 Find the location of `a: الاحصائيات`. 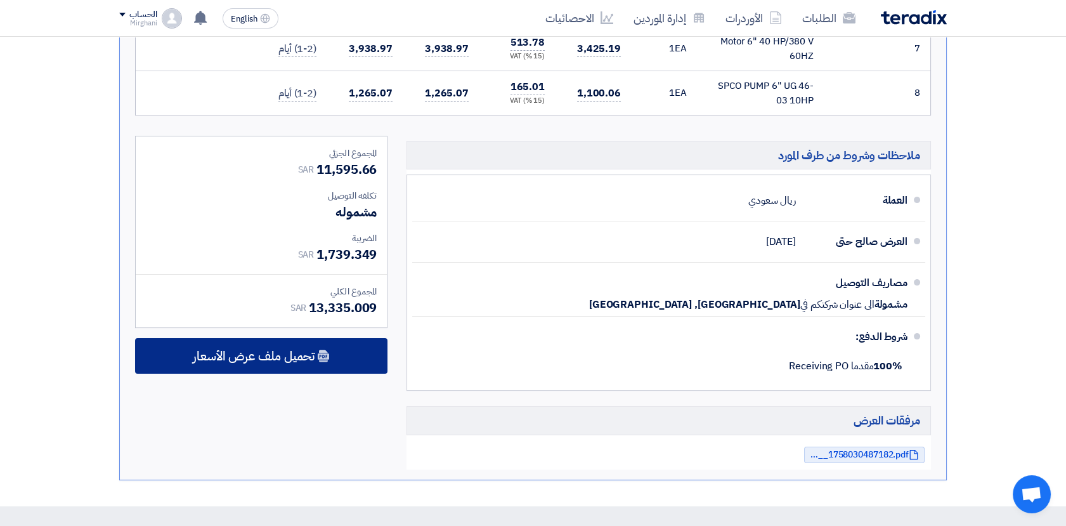

a: الاحصائيات is located at coordinates (579, 18).